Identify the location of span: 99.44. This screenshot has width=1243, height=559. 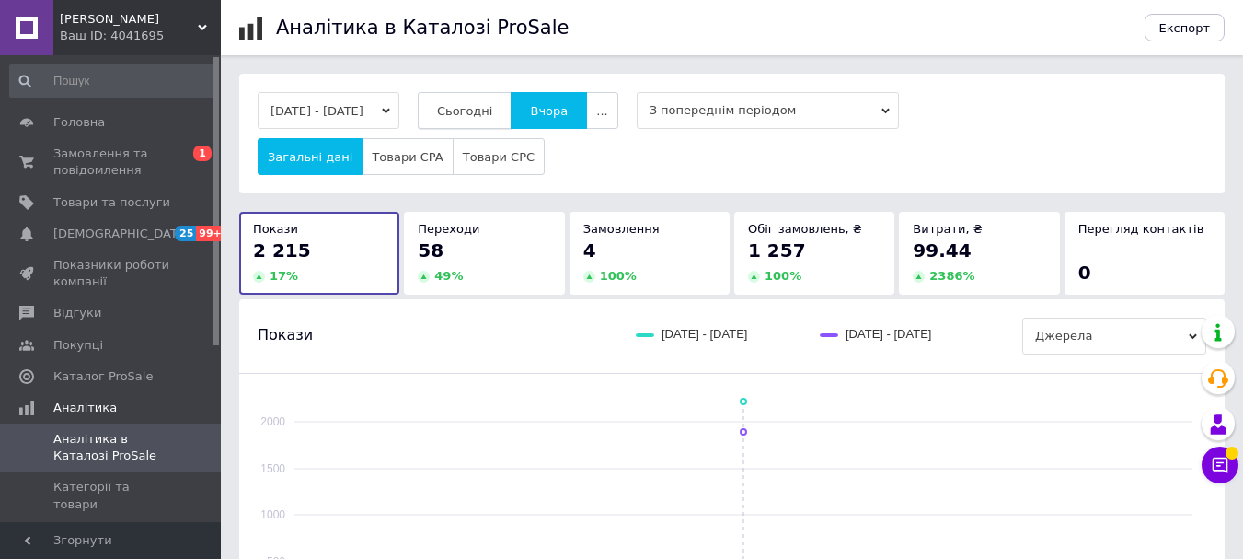
(941, 250).